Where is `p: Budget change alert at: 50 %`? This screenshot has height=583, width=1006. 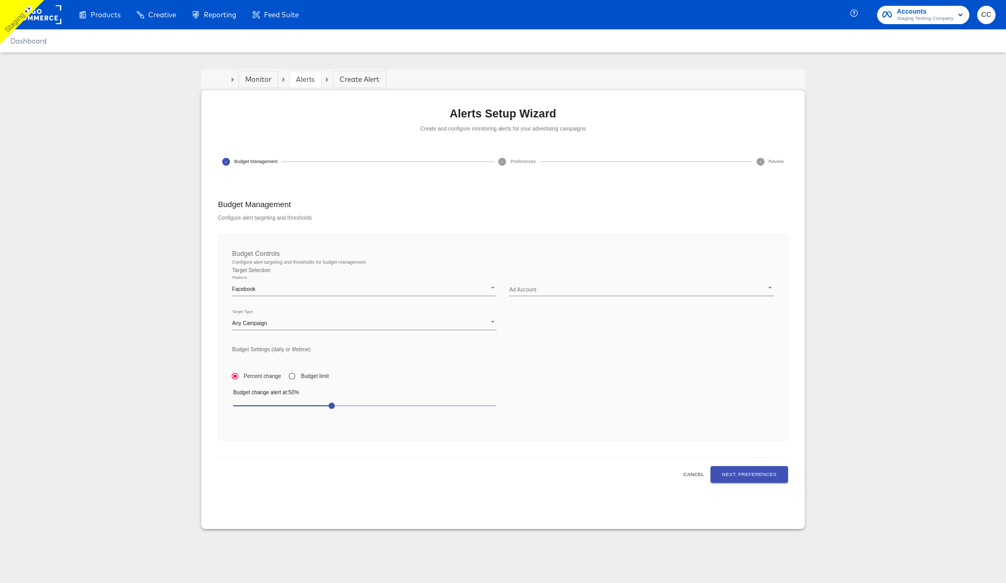
p: Budget change alert at: 50 % is located at coordinates (364, 392).